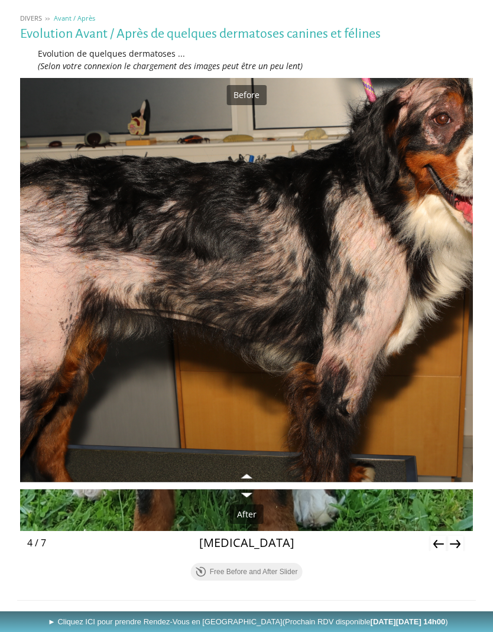  What do you see at coordinates (246, 95) in the screenshot?
I see `div: Before` at bounding box center [246, 95].